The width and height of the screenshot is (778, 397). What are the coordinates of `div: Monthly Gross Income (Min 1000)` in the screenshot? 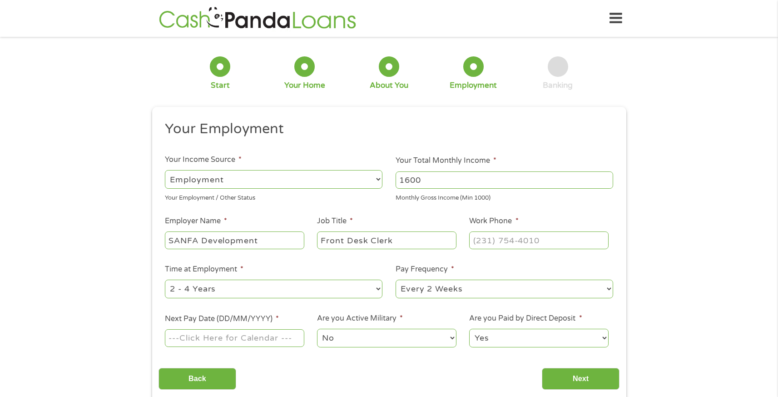 It's located at (504, 196).